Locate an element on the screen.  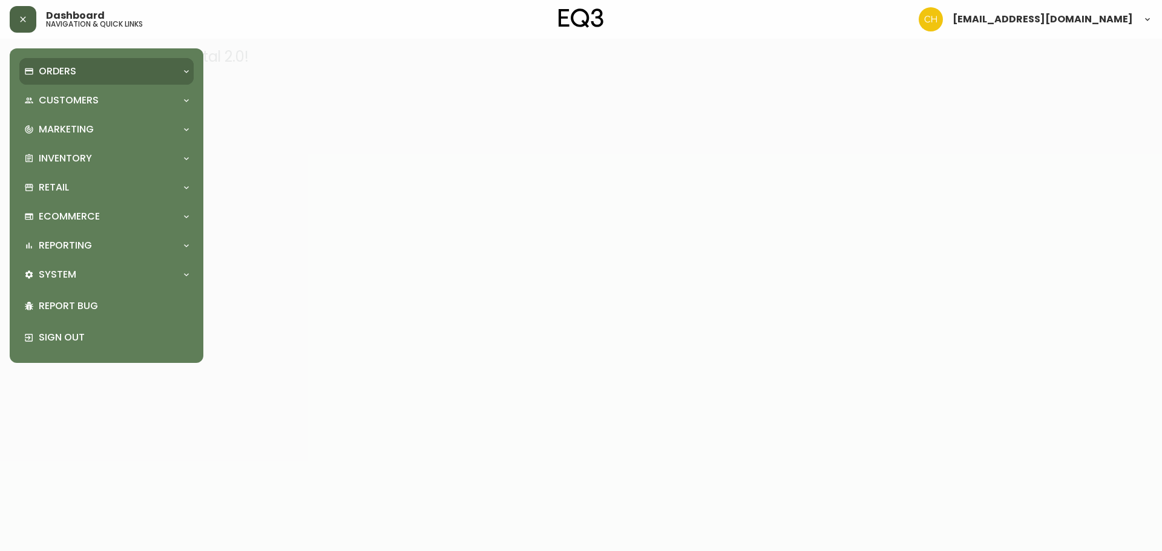
p: Reporting is located at coordinates (65, 246).